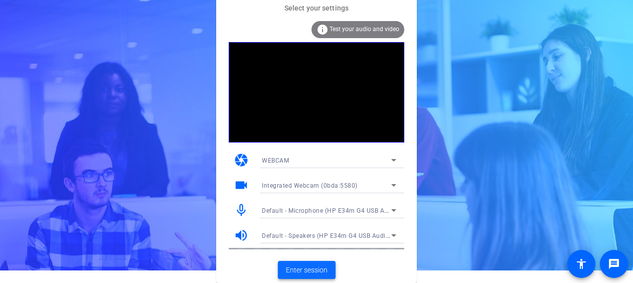 The height and width of the screenshot is (283, 633). Describe the element at coordinates (241, 185) in the screenshot. I see `mat-icon: videocam` at that location.